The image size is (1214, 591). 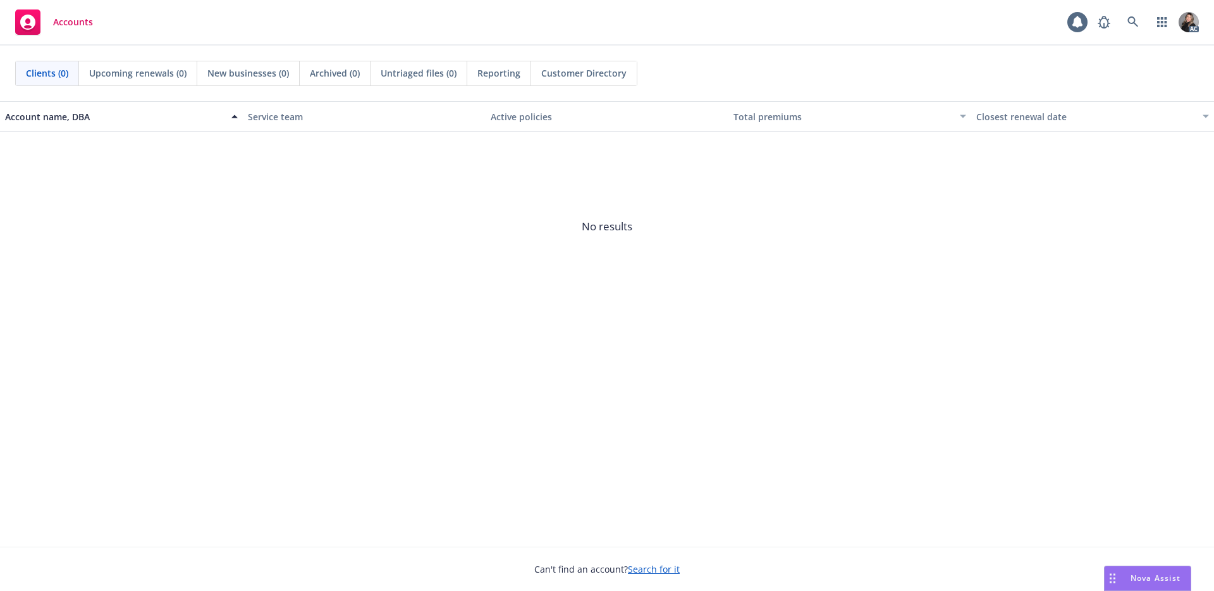 I want to click on span: Accounts, so click(x=73, y=22).